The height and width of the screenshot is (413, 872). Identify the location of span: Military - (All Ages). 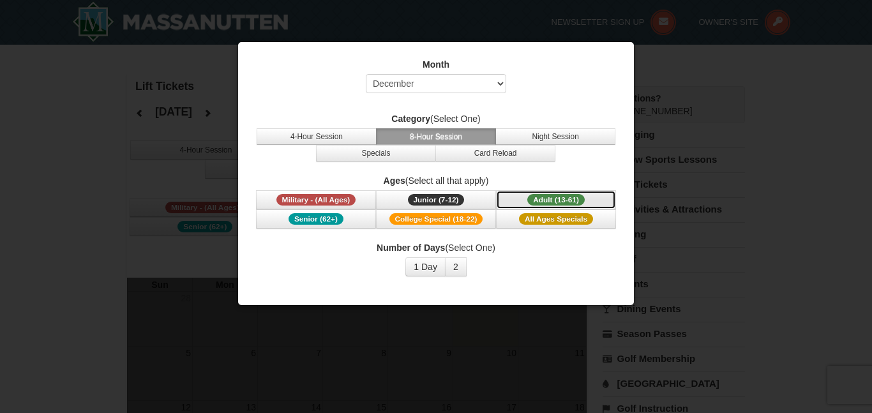
(316, 200).